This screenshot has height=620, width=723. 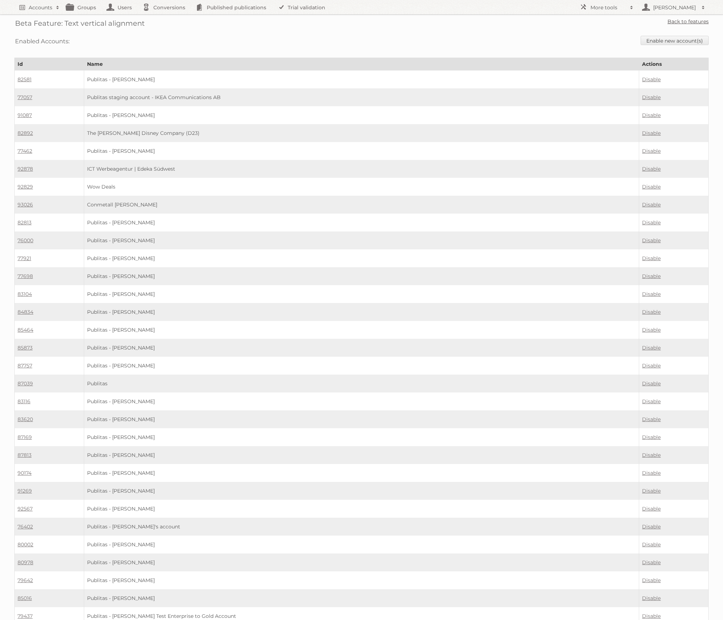 I want to click on a: 82581, so click(x=24, y=79).